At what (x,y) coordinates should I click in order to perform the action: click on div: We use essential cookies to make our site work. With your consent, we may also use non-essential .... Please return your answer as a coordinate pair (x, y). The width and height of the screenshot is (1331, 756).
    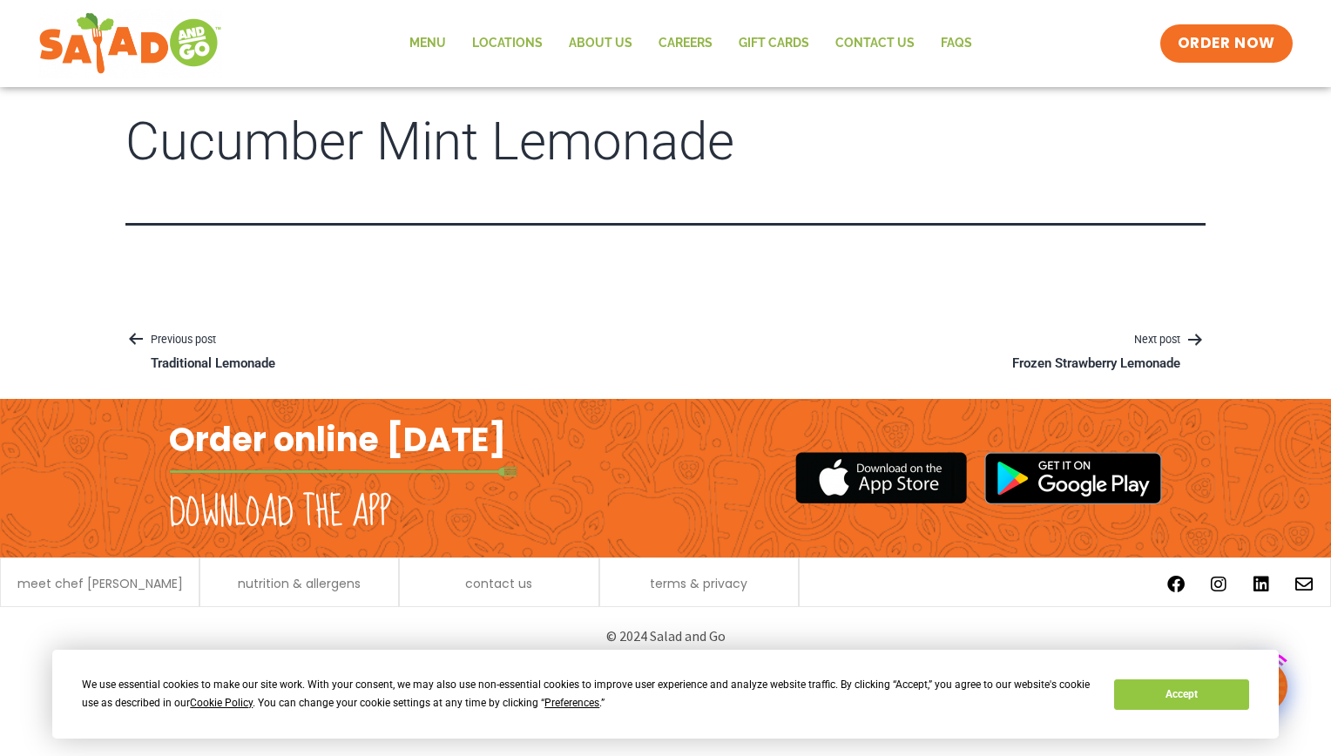
    Looking at the image, I should click on (587, 694).